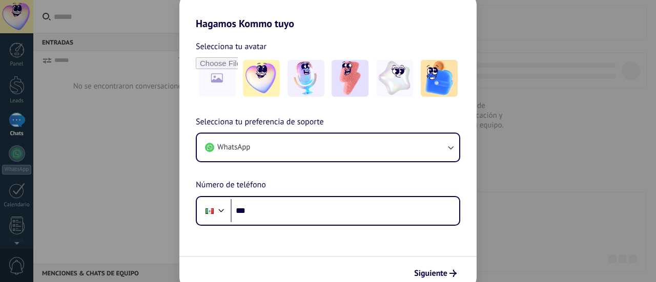 The height and width of the screenshot is (282, 656). Describe the element at coordinates (350, 78) in the screenshot. I see `img: -3.jpeg` at that location.